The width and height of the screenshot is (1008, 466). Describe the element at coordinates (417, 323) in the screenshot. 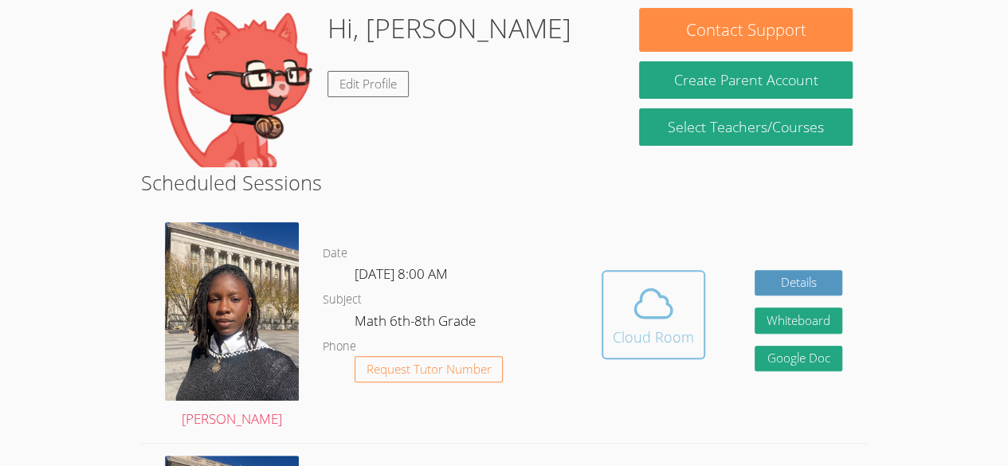

I see `dd: Math 6th-8th Grade` at that location.